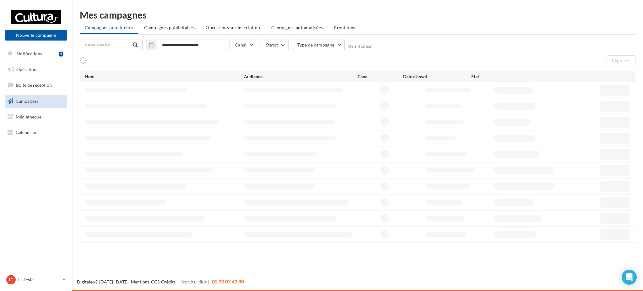  Describe the element at coordinates (61, 54) in the screenshot. I see `div: 1` at that location.